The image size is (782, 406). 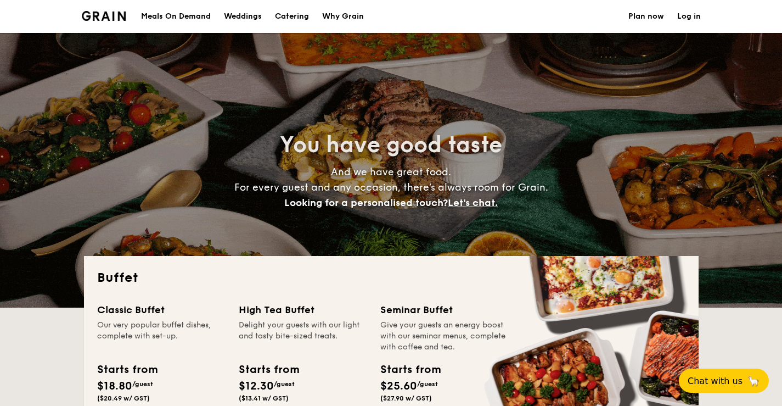 I want to click on span: $25.60, so click(x=399, y=386).